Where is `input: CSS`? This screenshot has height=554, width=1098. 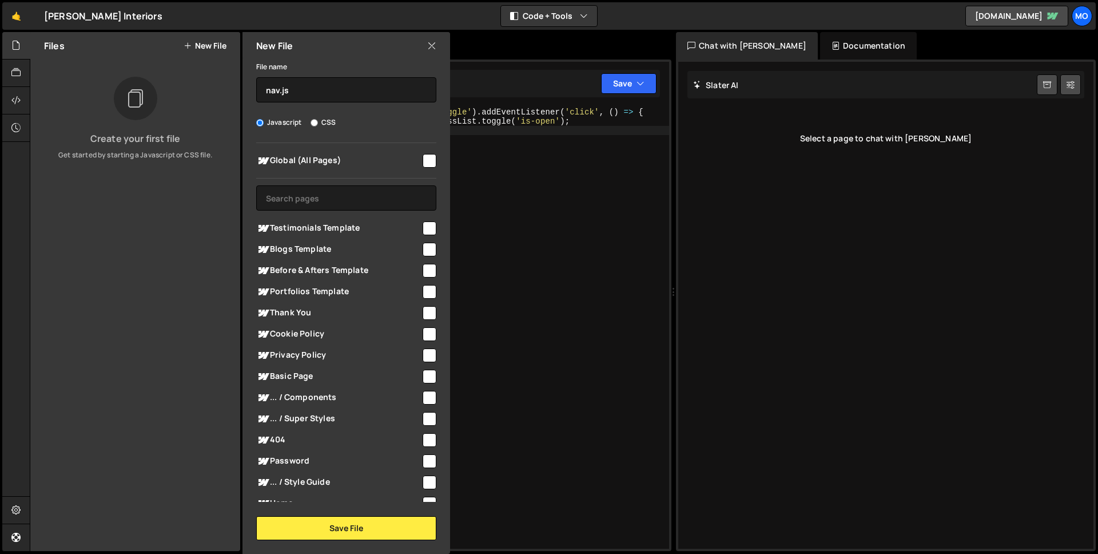 input: CSS is located at coordinates (314, 122).